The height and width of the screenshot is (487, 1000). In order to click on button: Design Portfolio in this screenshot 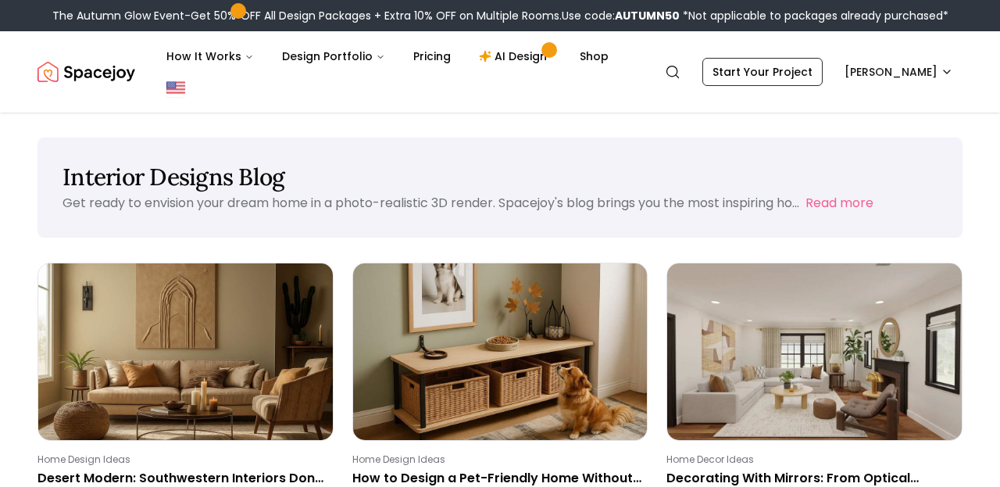, I will do `click(334, 56)`.